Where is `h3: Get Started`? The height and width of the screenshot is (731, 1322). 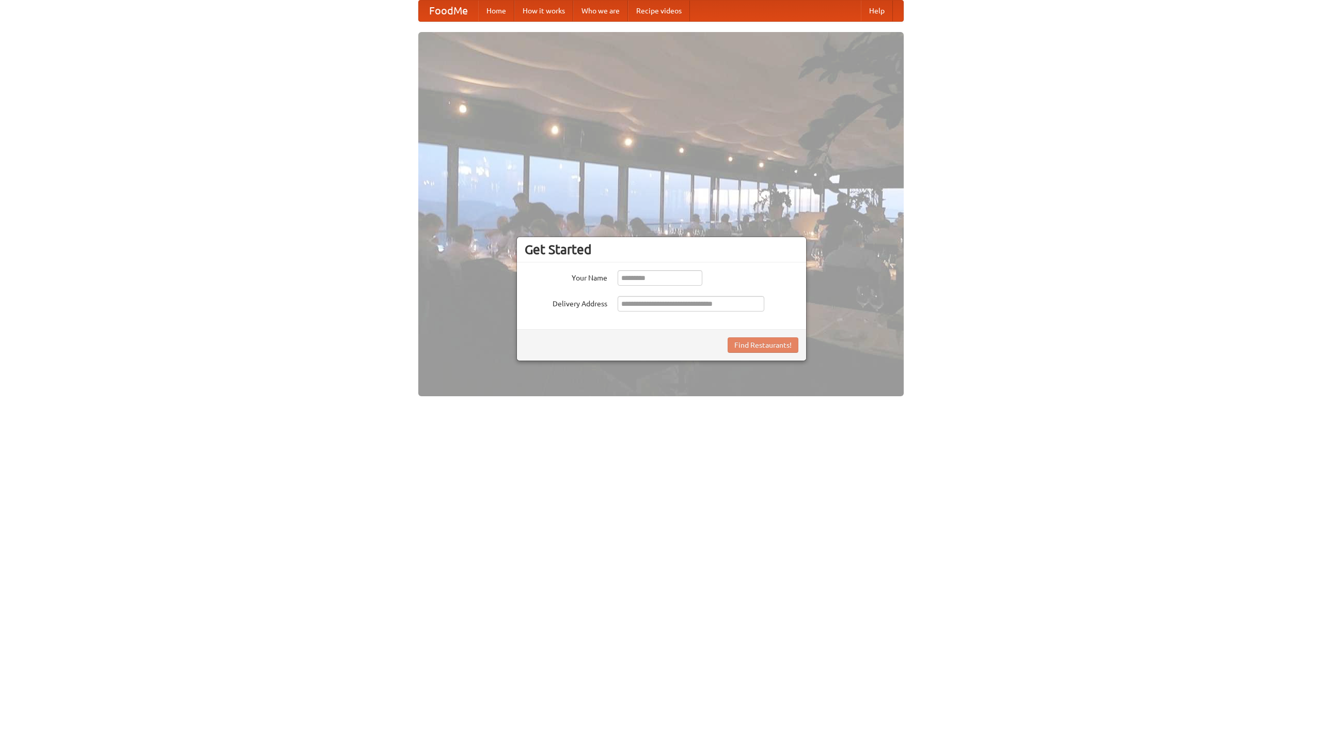
h3: Get Started is located at coordinates (662, 249).